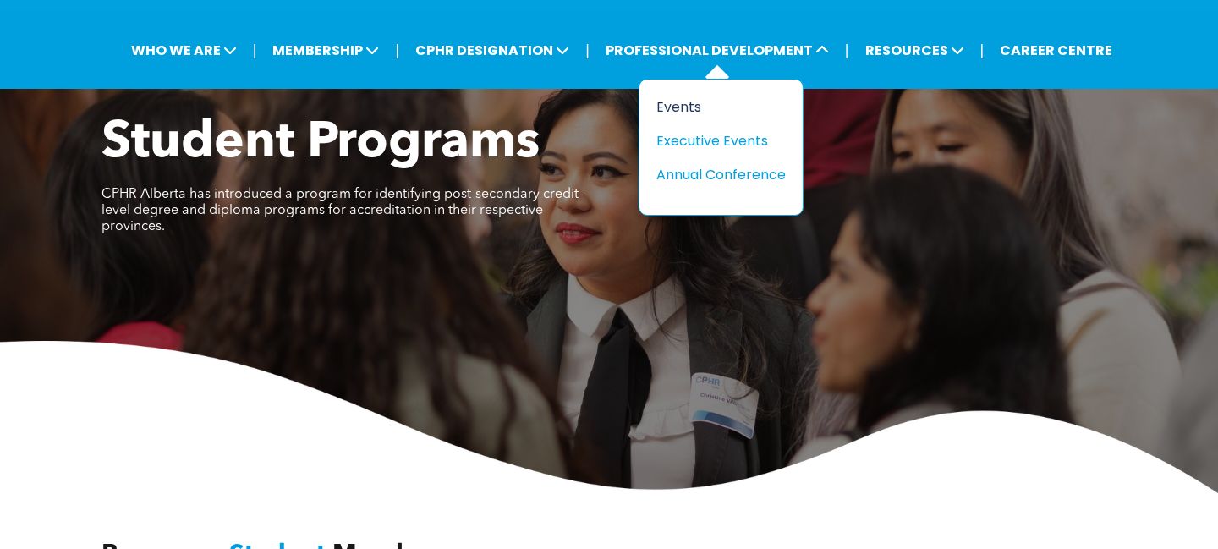 Image resolution: width=1218 pixels, height=549 pixels. I want to click on div: Annual Conference, so click(715, 174).